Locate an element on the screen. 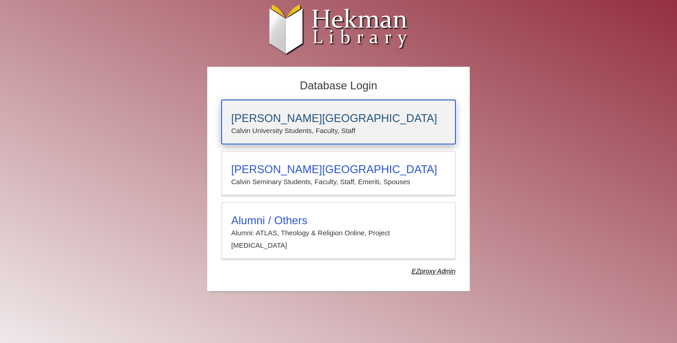  p: Calvin University Students, Faculty, Staff is located at coordinates (339, 131).